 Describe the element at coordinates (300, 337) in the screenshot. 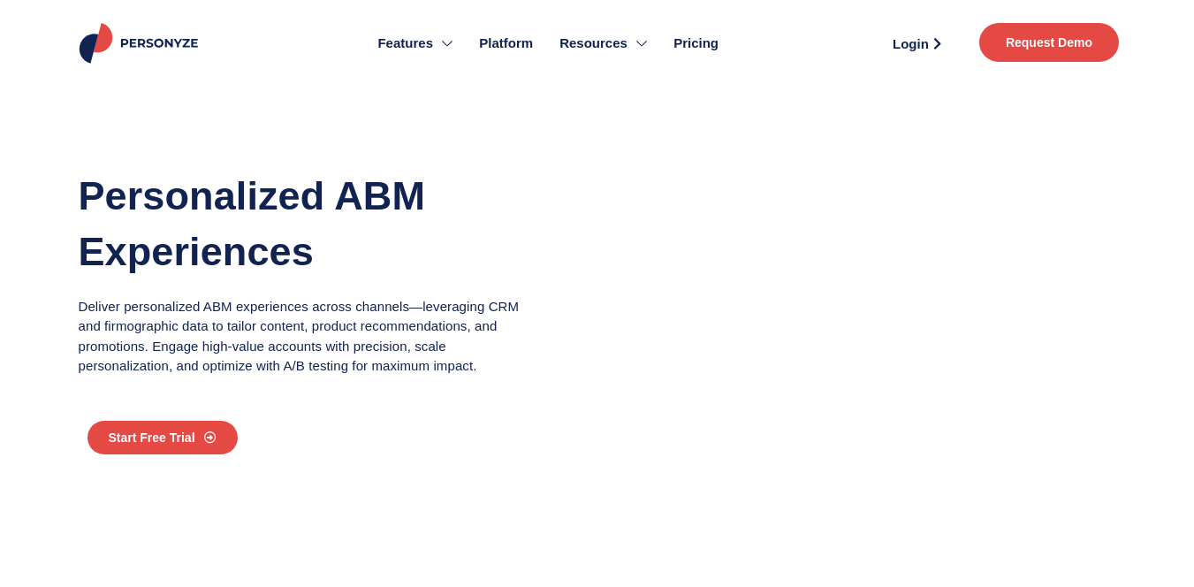

I see `p: Deliver personalized ABM experiences across channels—leveraging CRM and firmographic data to tail...` at that location.